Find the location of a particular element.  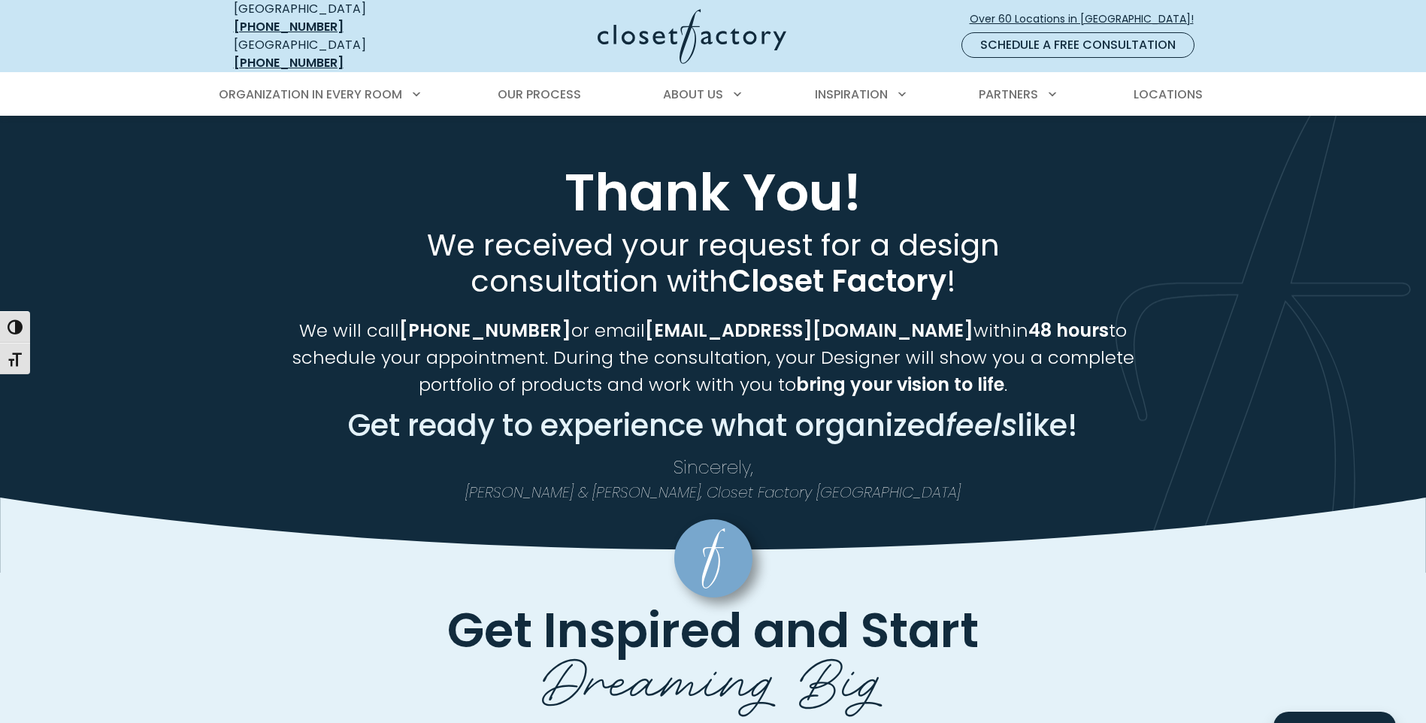

span: Partners is located at coordinates (1008, 94).